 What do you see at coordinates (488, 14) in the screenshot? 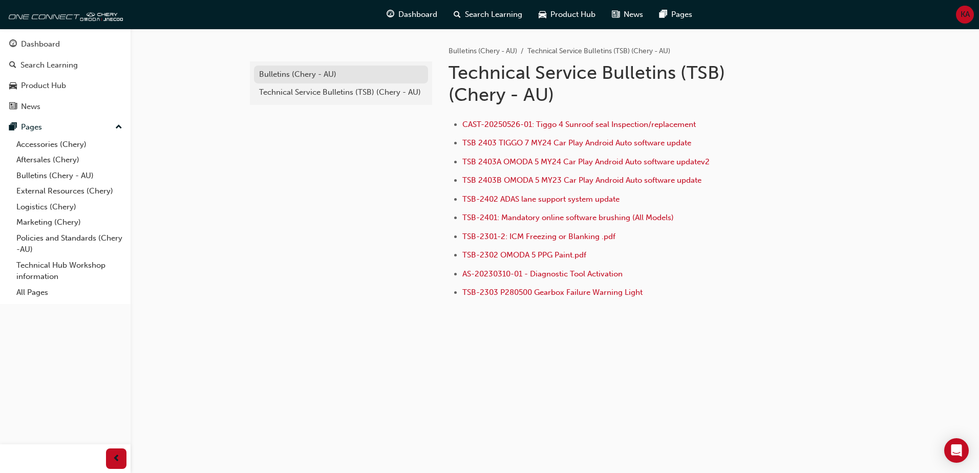
I see `a: search-iconSearch Learning` at bounding box center [488, 14].